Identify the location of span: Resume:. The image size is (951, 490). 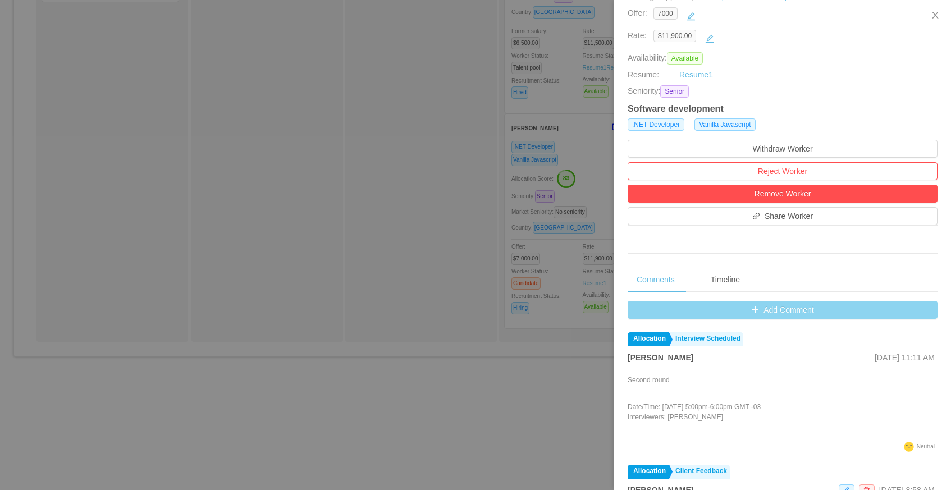
(643, 75).